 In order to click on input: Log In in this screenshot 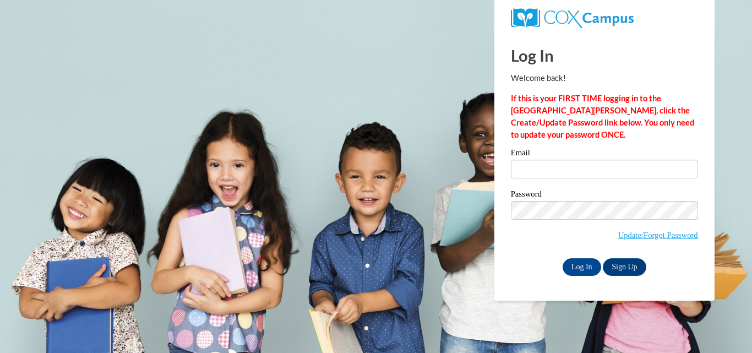, I will do `click(582, 267)`.